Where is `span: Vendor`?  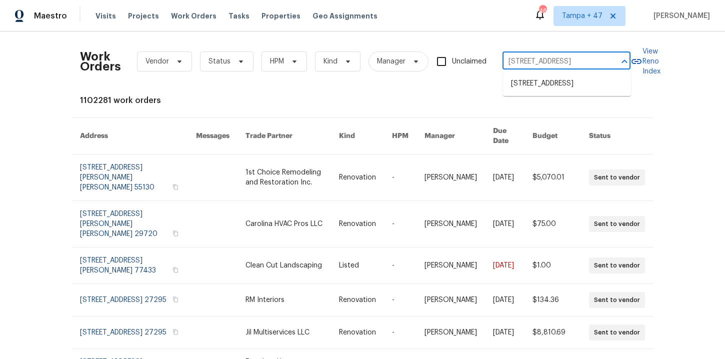 span: Vendor is located at coordinates (157, 61).